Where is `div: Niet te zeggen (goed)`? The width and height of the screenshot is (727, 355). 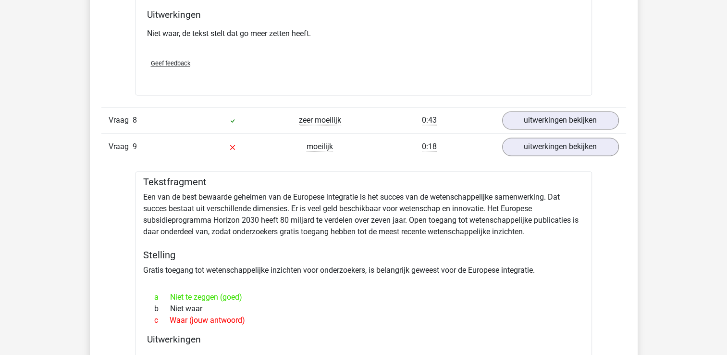
div: Niet te zeggen (goed) is located at coordinates (364, 296).